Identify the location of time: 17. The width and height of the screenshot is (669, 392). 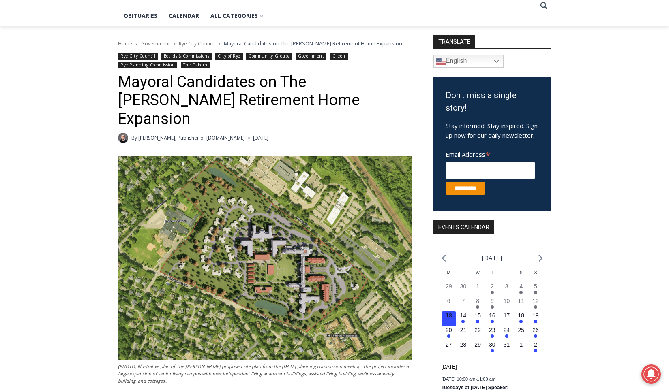
(507, 316).